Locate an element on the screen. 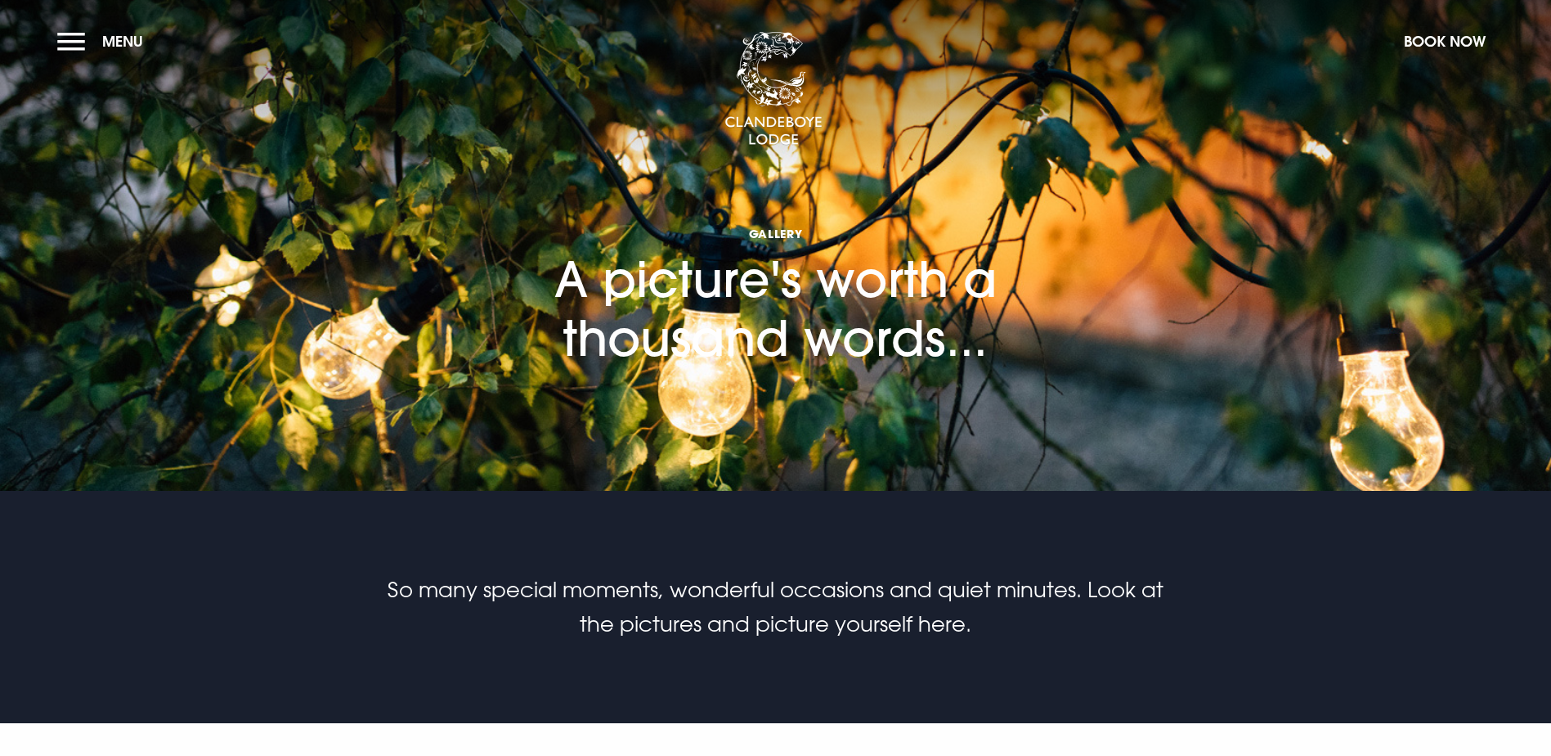 The width and height of the screenshot is (1551, 756). h1: A picture's worth a thousand words... is located at coordinates (776, 249).